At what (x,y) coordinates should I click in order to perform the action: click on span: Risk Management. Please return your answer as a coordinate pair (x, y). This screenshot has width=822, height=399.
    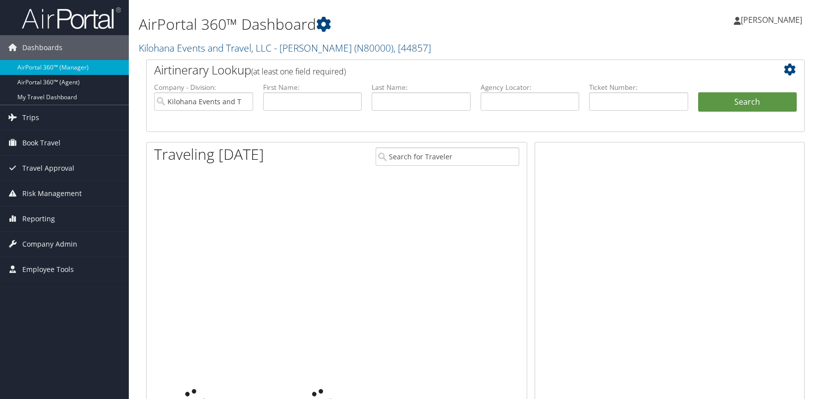
    Looking at the image, I should click on (52, 193).